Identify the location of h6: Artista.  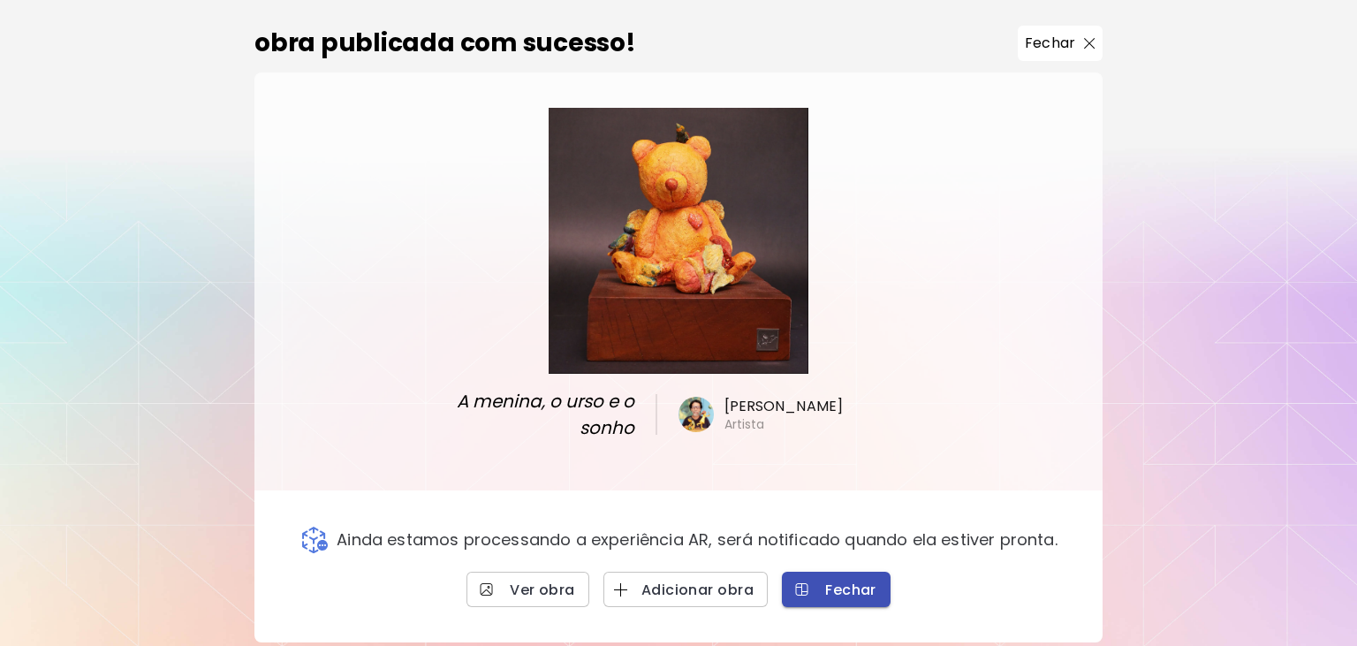
(745, 424).